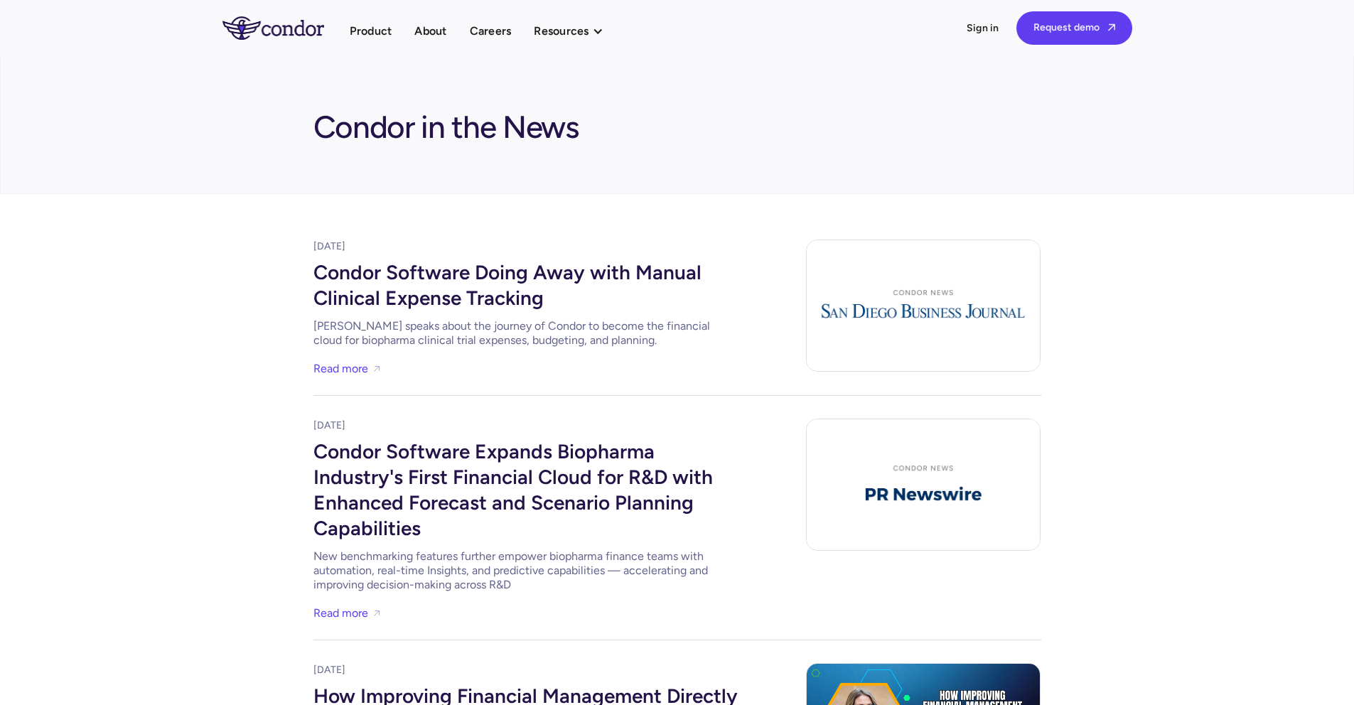 The width and height of the screenshot is (1354, 705). Describe the element at coordinates (430, 31) in the screenshot. I see `a: About` at that location.